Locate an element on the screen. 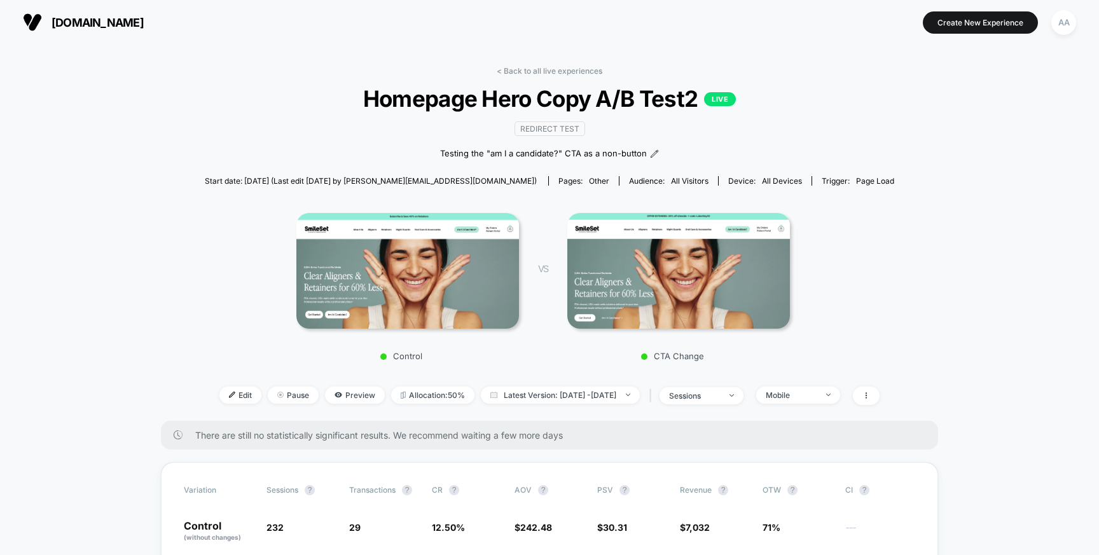 This screenshot has height=555, width=1099. span: CR is located at coordinates (437, 490).